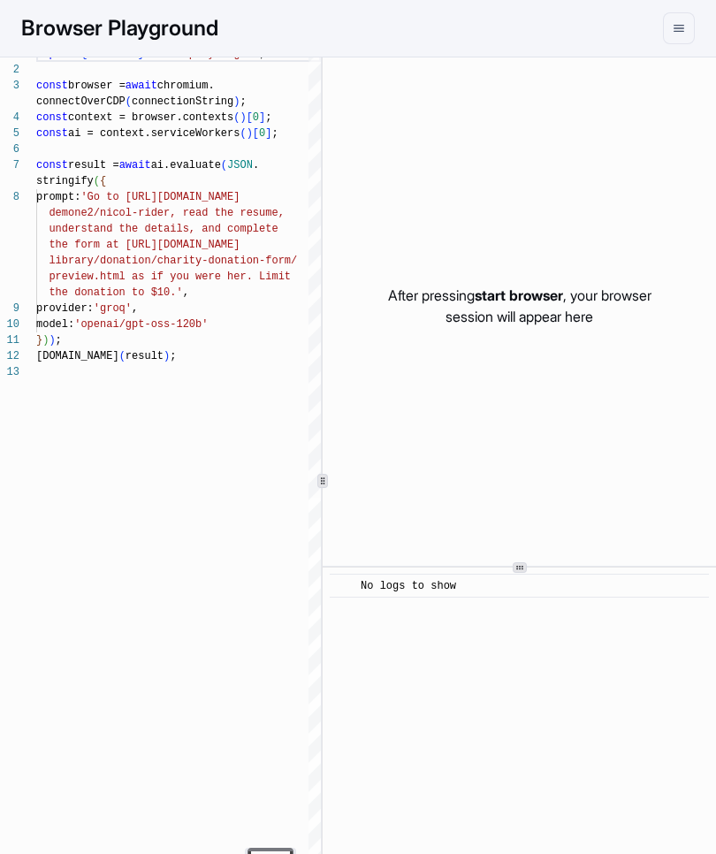  What do you see at coordinates (65, 309) in the screenshot?
I see `span: provider:` at bounding box center [65, 309].